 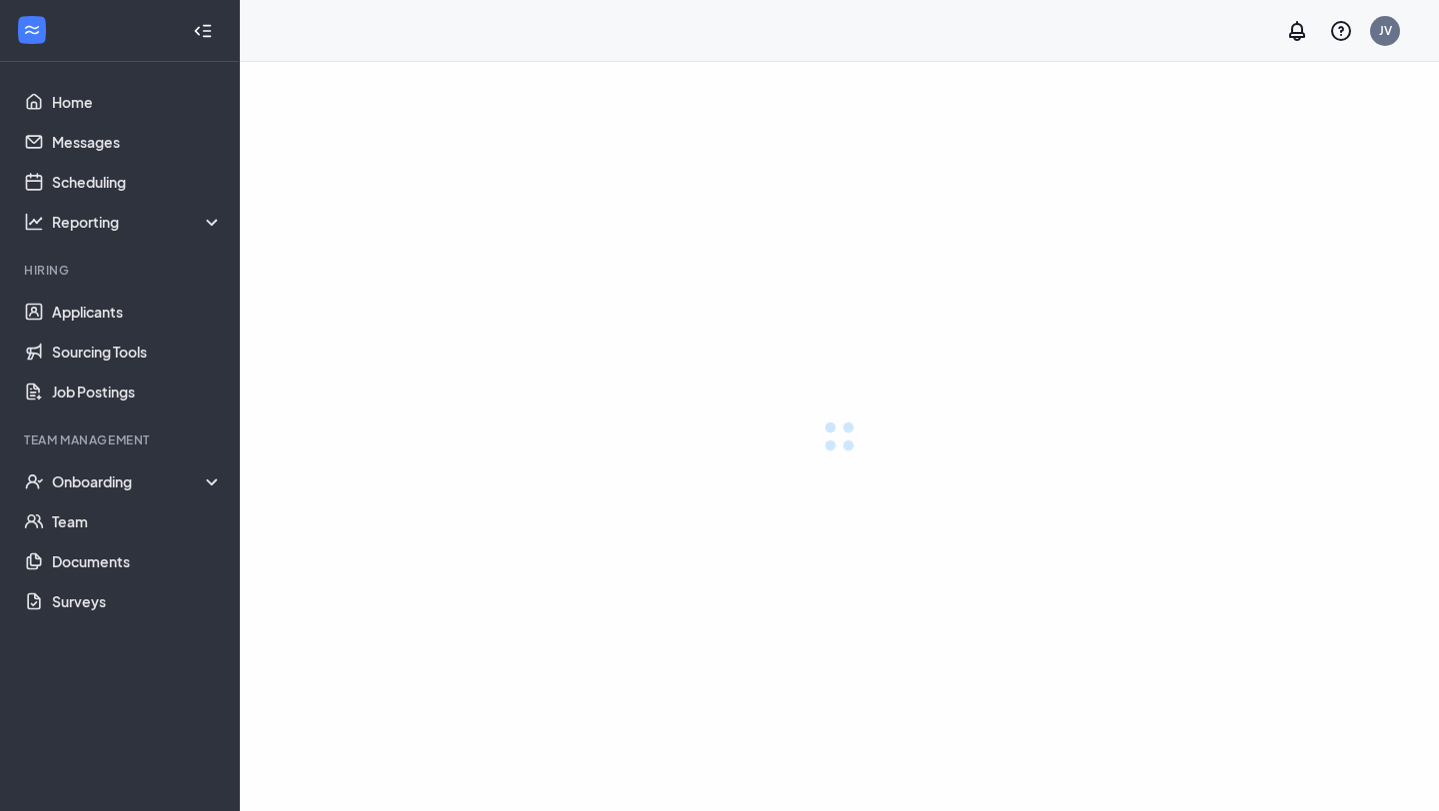 What do you see at coordinates (137, 522) in the screenshot?
I see `a: Team` at bounding box center [137, 522].